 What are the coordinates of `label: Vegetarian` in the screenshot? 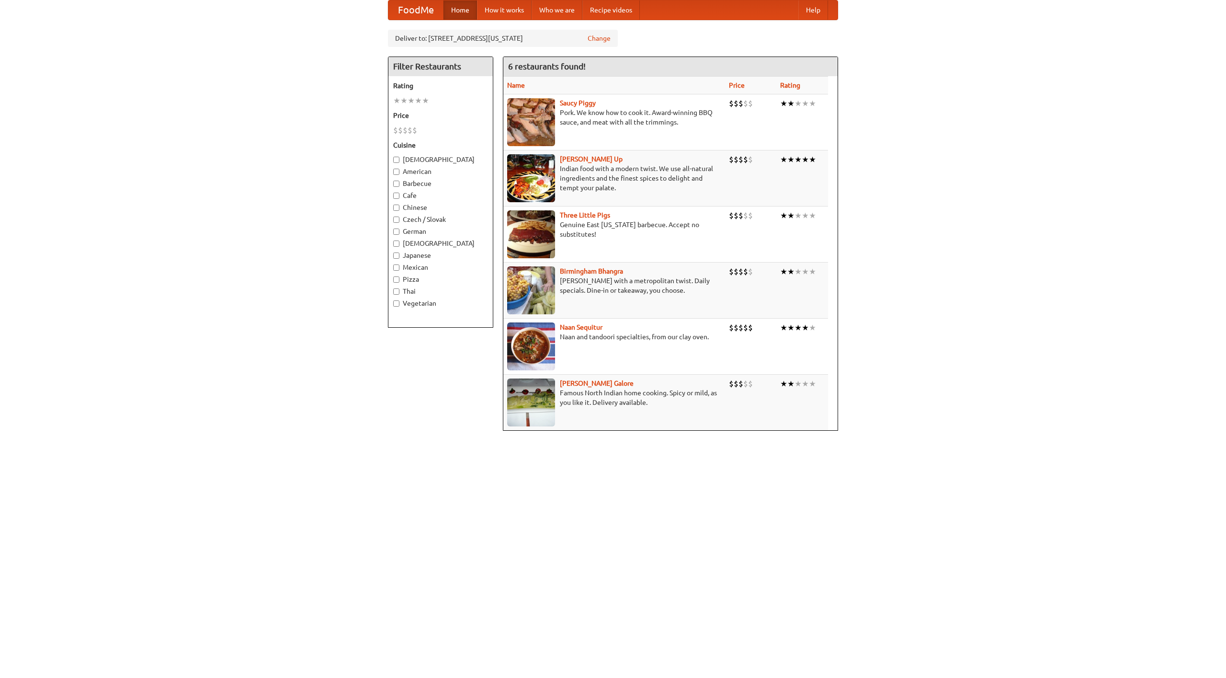 It's located at (441, 303).